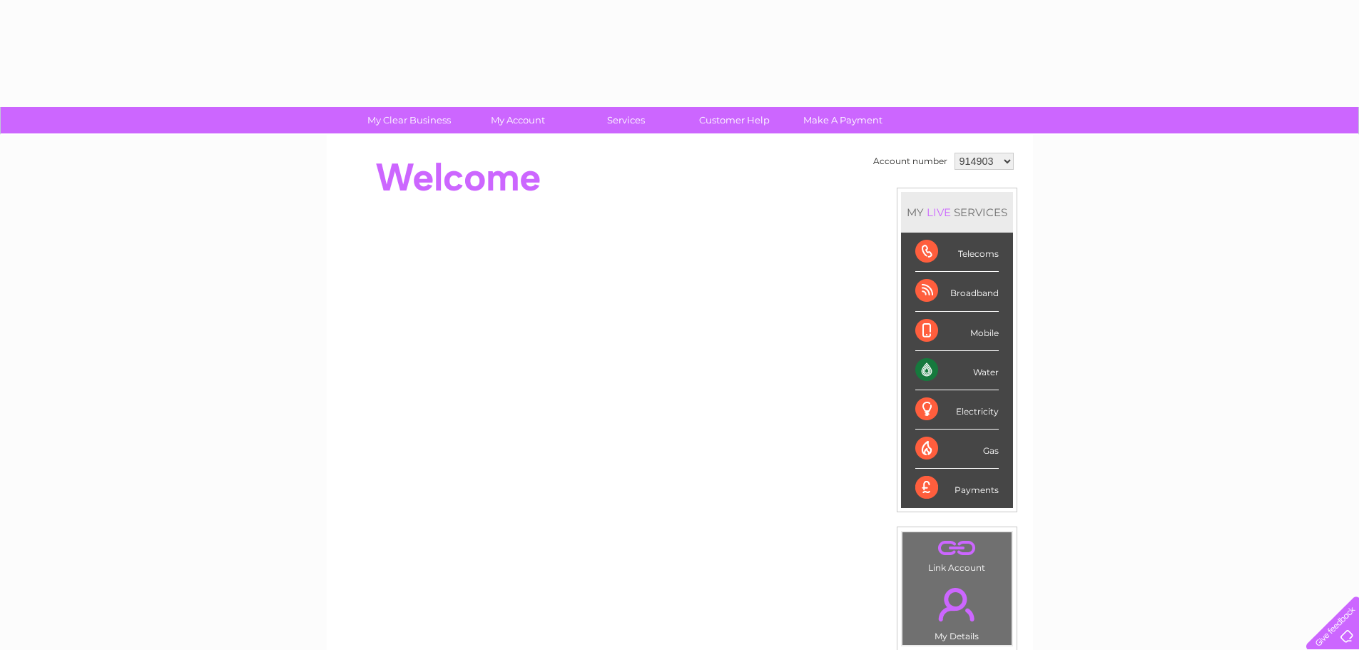  Describe the element at coordinates (734, 120) in the screenshot. I see `a: Customer Help` at that location.